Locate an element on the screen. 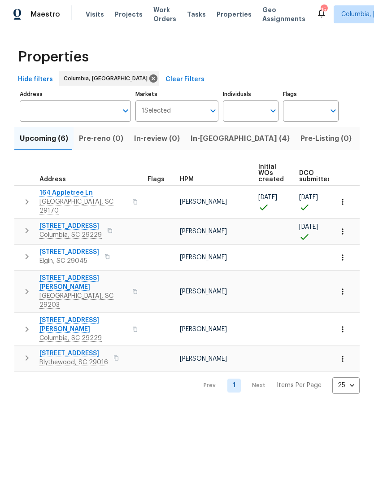 This screenshot has height=480, width=374. span: Hide filters is located at coordinates (35, 79).